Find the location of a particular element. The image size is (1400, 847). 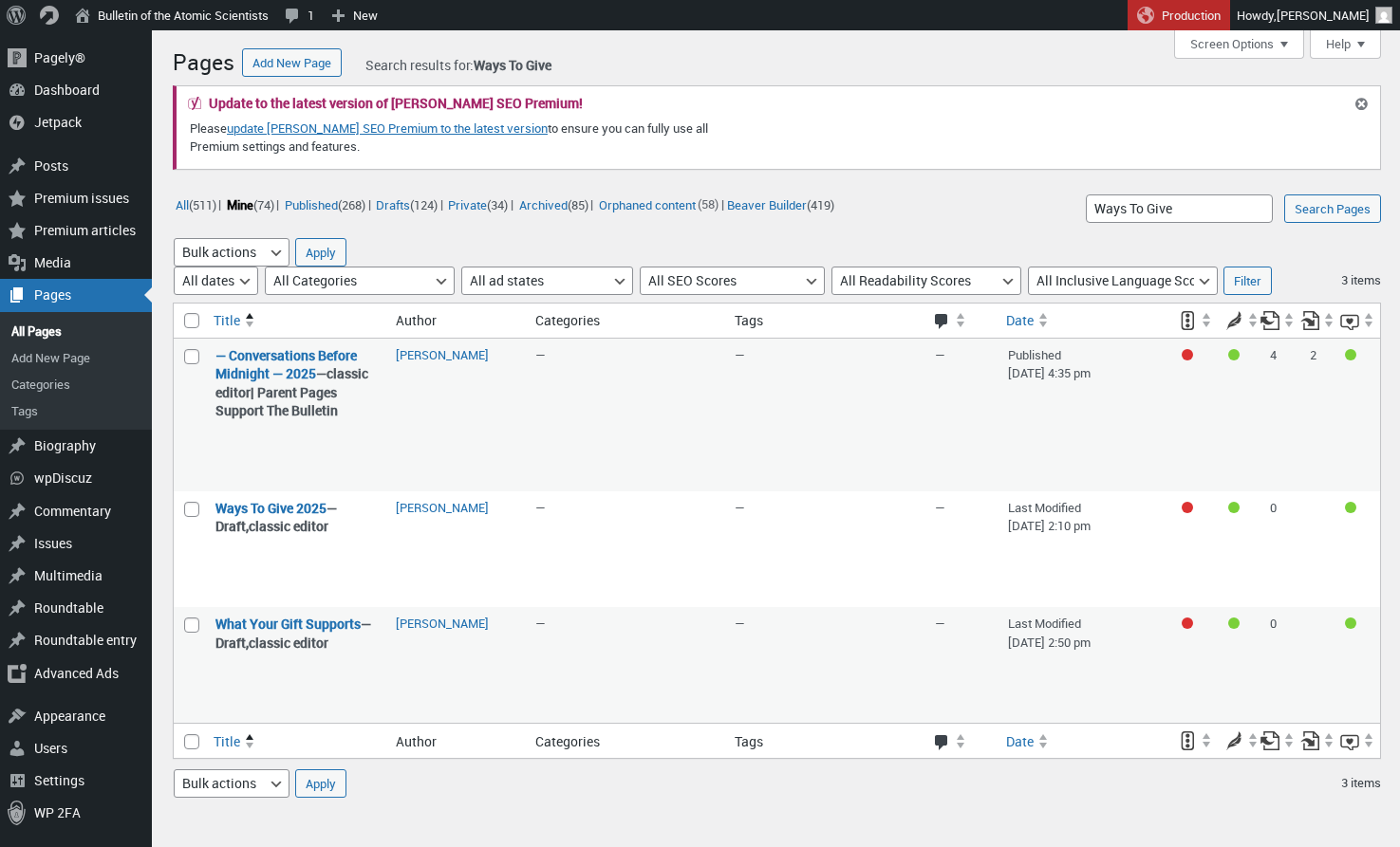

h1: Pages is located at coordinates (203, 60).